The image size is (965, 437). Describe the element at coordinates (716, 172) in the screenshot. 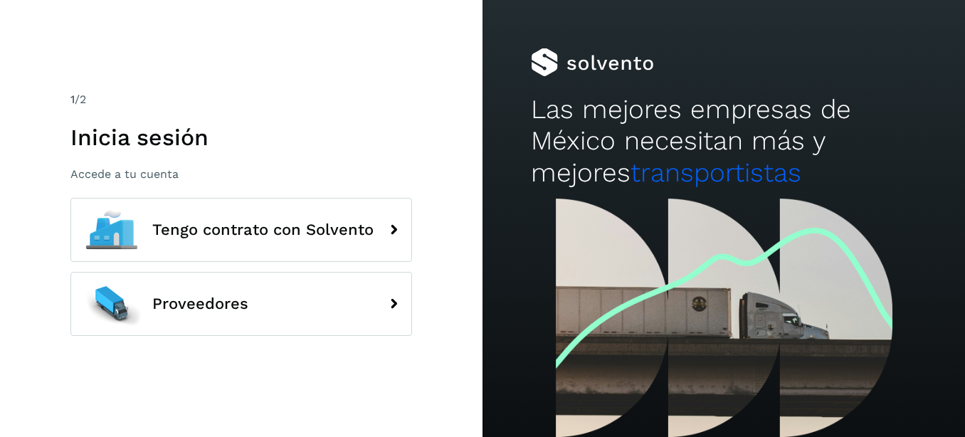

I see `span: transportistas` at that location.